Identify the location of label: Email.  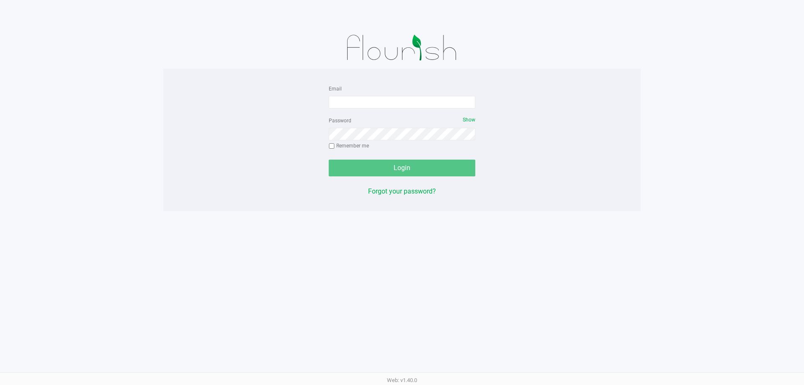
(335, 89).